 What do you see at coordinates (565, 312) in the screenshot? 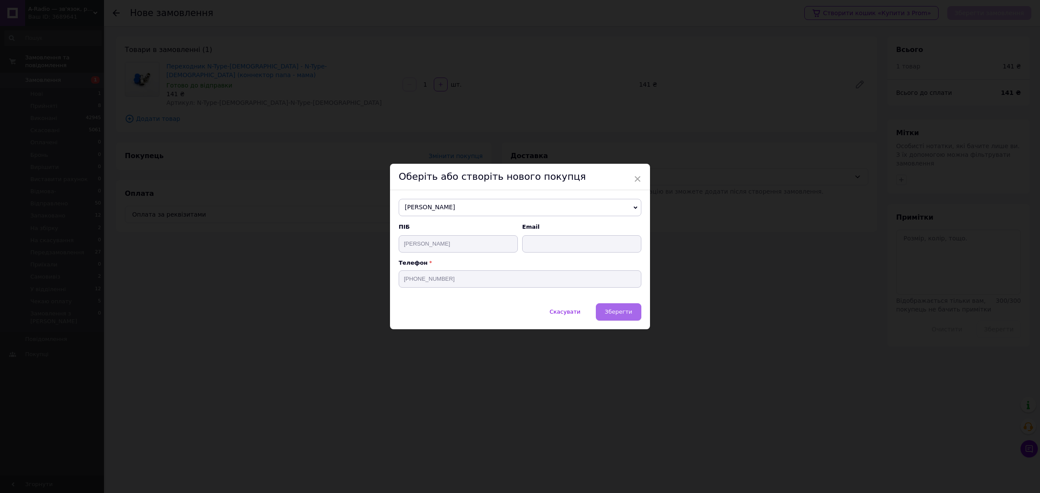
I see `span: Скасувати` at bounding box center [565, 312].